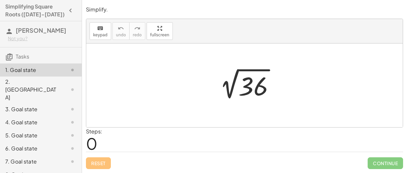 Image resolution: width=407 pixels, height=173 pixels. What do you see at coordinates (31, 162) in the screenshot?
I see `div: 7. Goal state` at bounding box center [31, 162].